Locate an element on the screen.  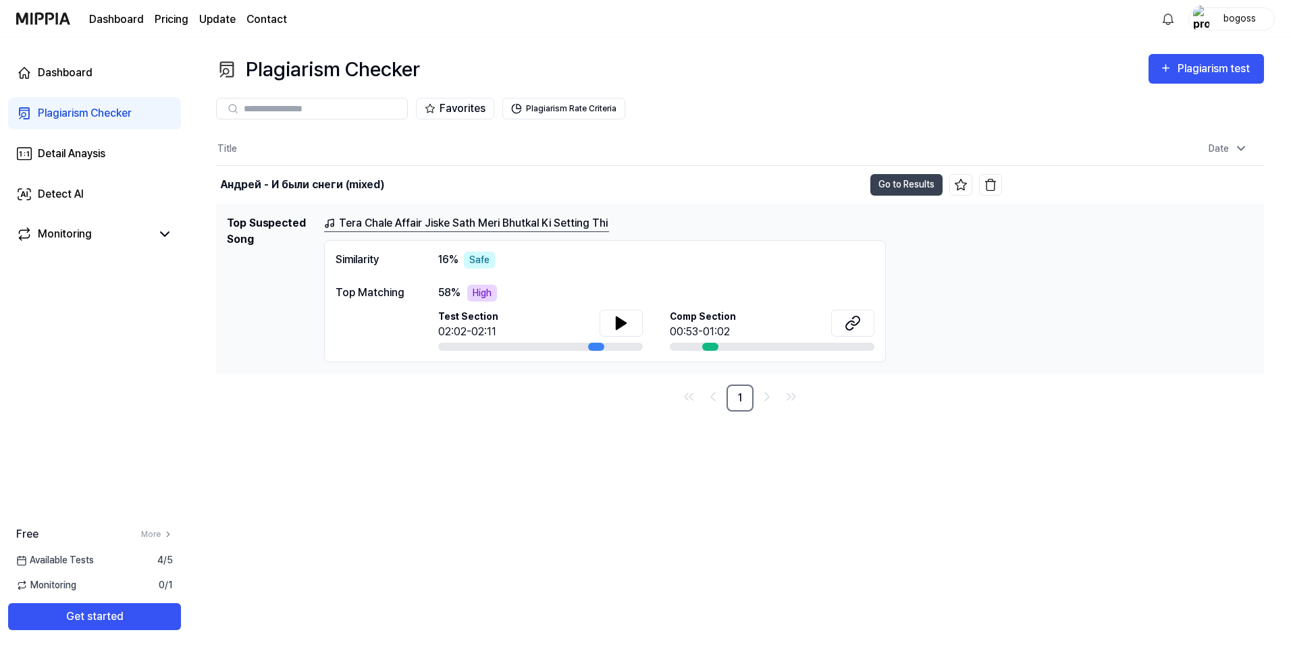
span: Comp Section is located at coordinates (703, 317).